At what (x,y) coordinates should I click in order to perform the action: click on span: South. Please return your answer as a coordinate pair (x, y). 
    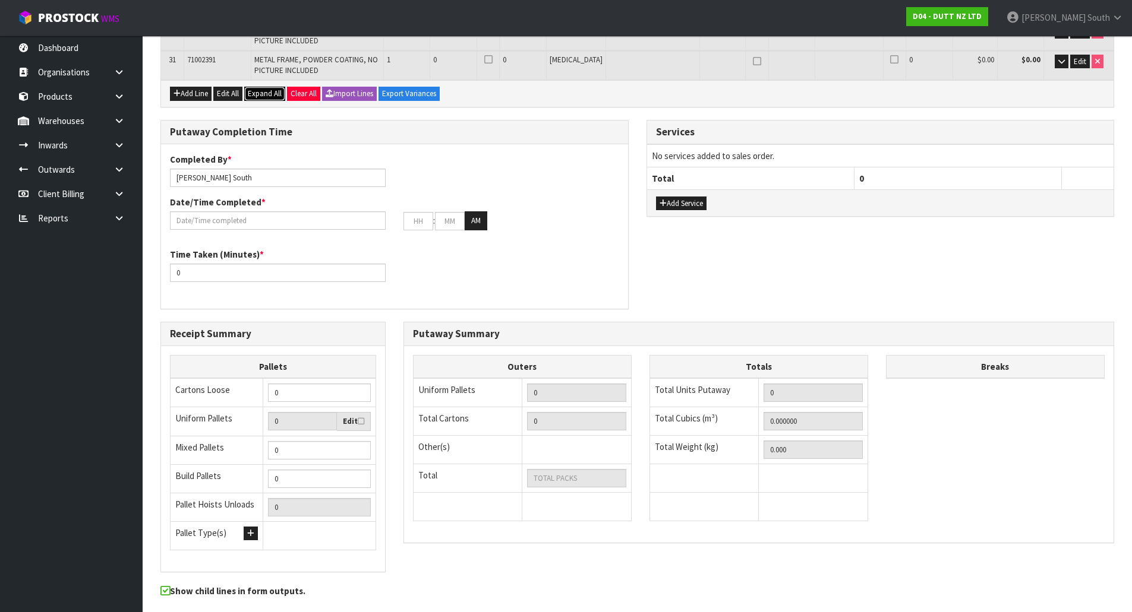
    Looking at the image, I should click on (1098, 17).